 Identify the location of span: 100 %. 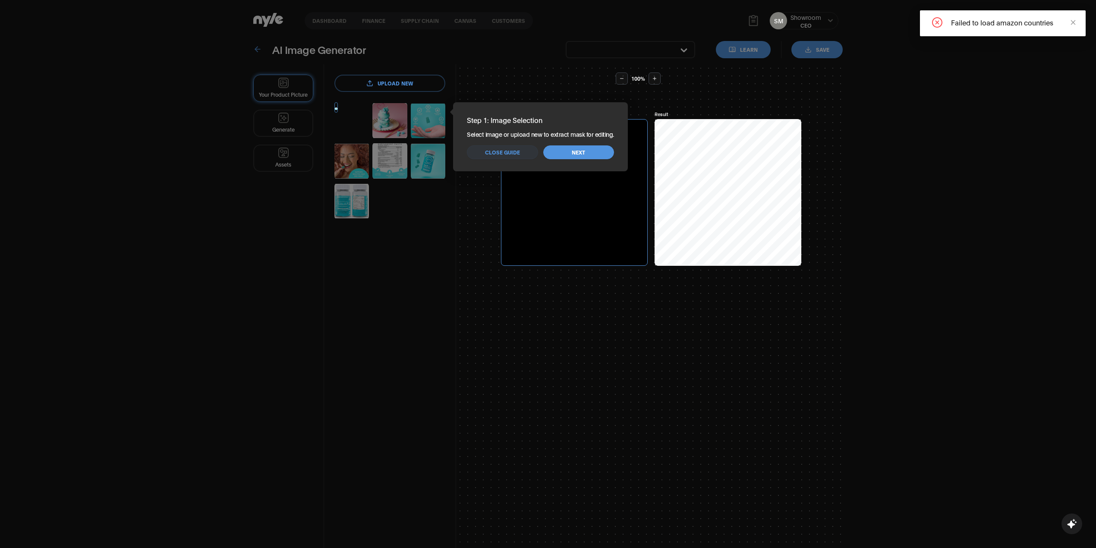
(638, 79).